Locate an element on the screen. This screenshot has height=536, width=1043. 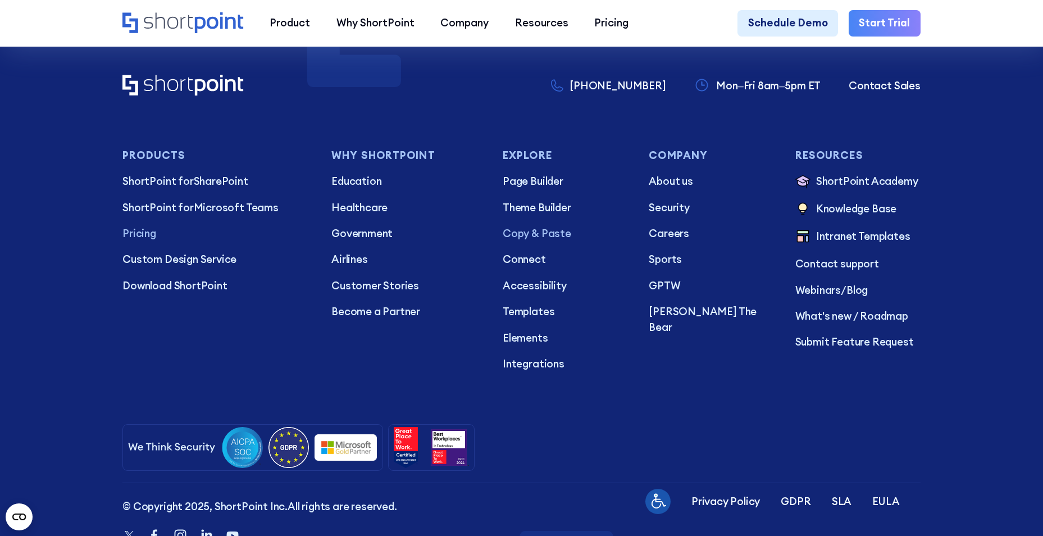
a: Custom Design Service is located at coordinates (216, 259).